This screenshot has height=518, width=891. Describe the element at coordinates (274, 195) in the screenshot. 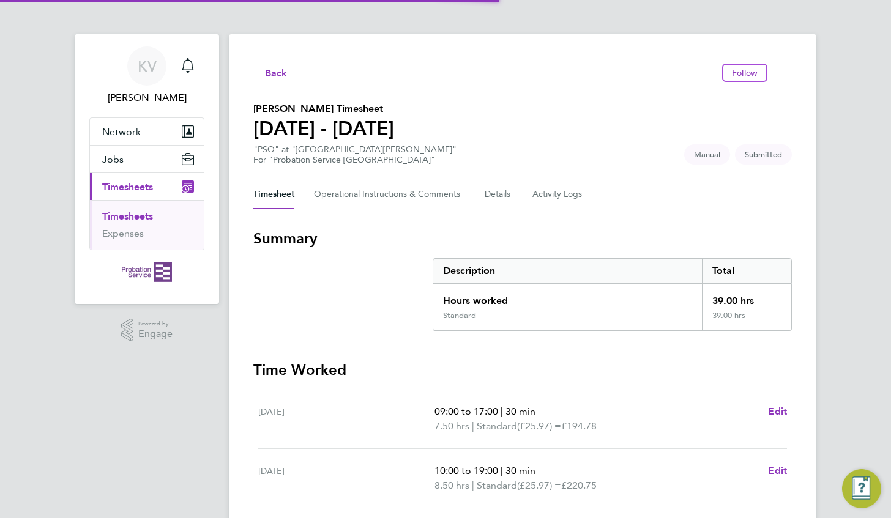

I see `button: Timesheet` at that location.